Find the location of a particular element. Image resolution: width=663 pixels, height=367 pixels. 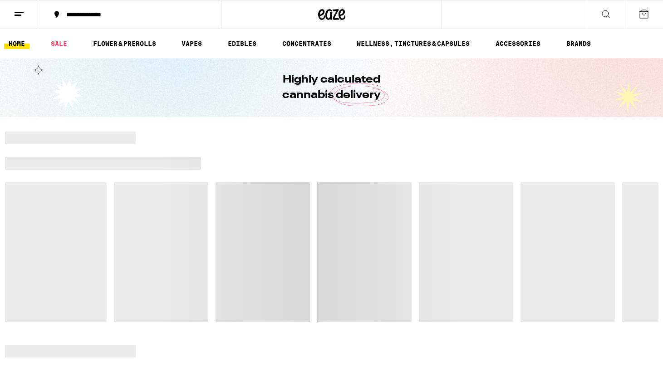

a: SALE is located at coordinates (59, 44).